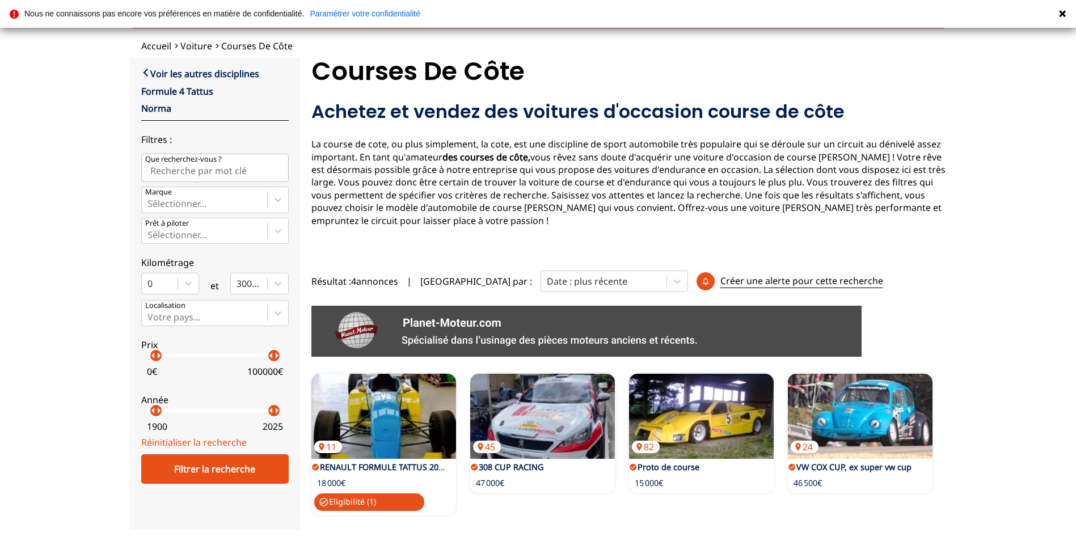  I want to click on p: et, so click(214, 286).